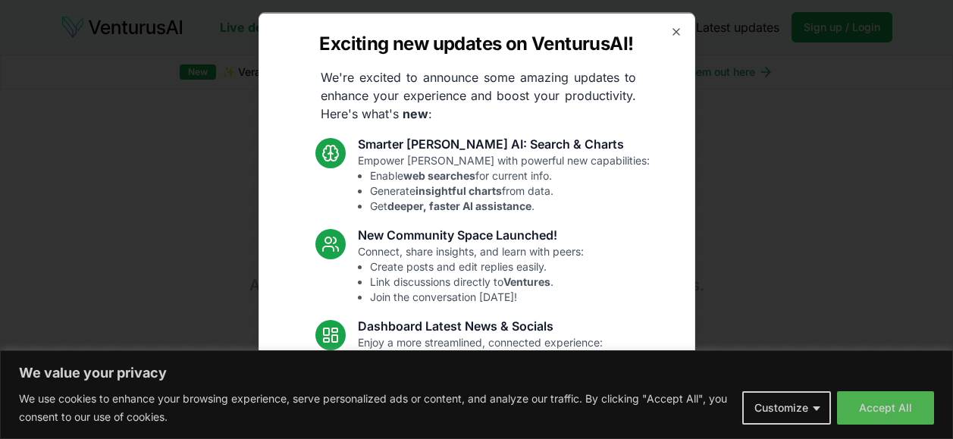  What do you see at coordinates (510, 190) in the screenshot?
I see `li: Generate from data.` at bounding box center [510, 190].